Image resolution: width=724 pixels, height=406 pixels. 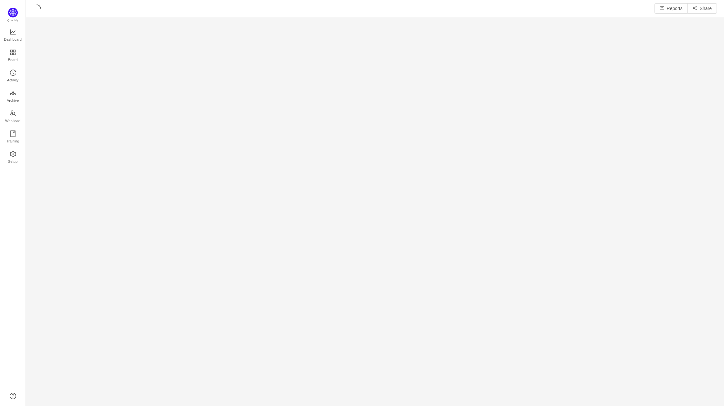 What do you see at coordinates (13, 158) in the screenshot?
I see `a: Setup` at bounding box center [13, 158].